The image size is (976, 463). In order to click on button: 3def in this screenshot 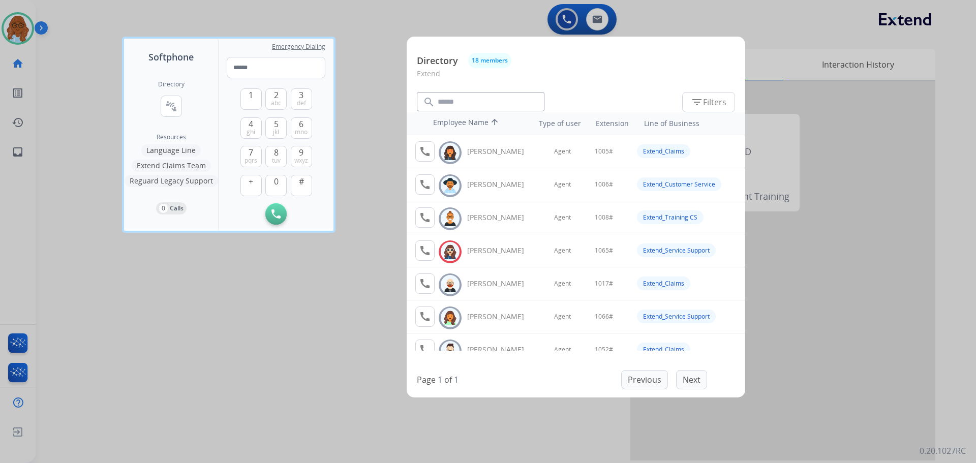, I will do `click(302, 99)`.